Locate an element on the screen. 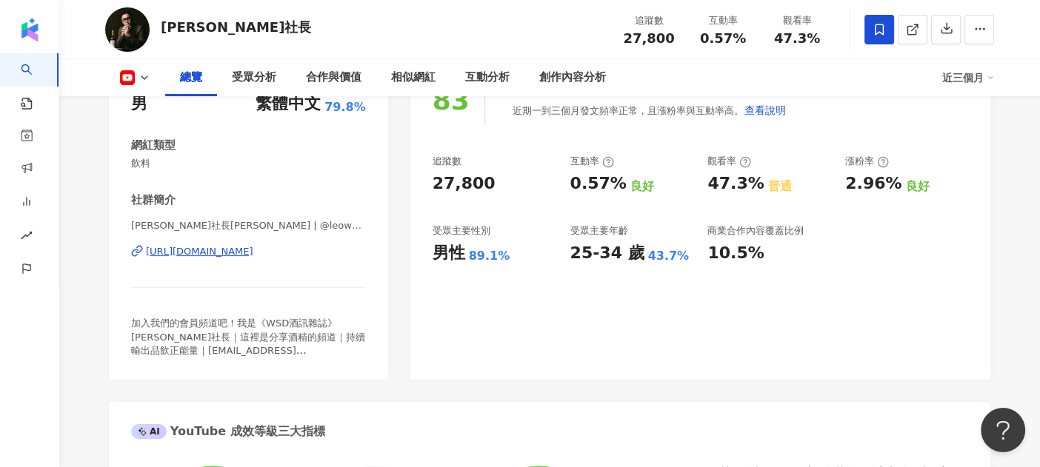 The height and width of the screenshot is (467, 1040). span: 27,800 is located at coordinates (648, 38).